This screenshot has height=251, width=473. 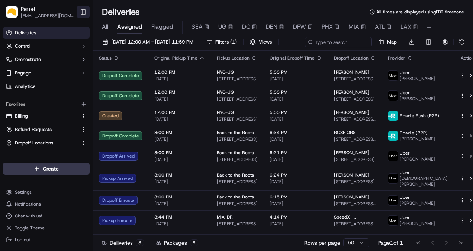 What do you see at coordinates (46, 60) in the screenshot?
I see `button: Orchestrate` at bounding box center [46, 60].